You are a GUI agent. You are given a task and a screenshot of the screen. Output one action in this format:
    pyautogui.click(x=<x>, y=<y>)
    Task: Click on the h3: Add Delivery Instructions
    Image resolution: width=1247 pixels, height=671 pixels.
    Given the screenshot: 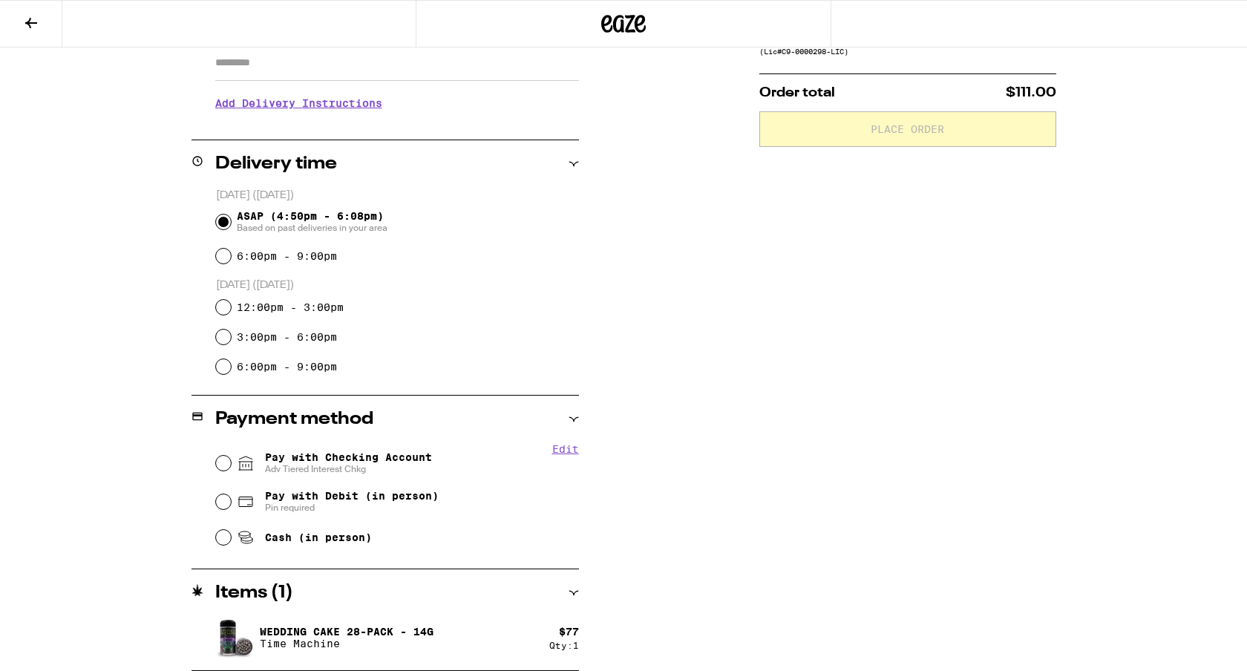 What is the action you would take?
    pyautogui.click(x=397, y=103)
    